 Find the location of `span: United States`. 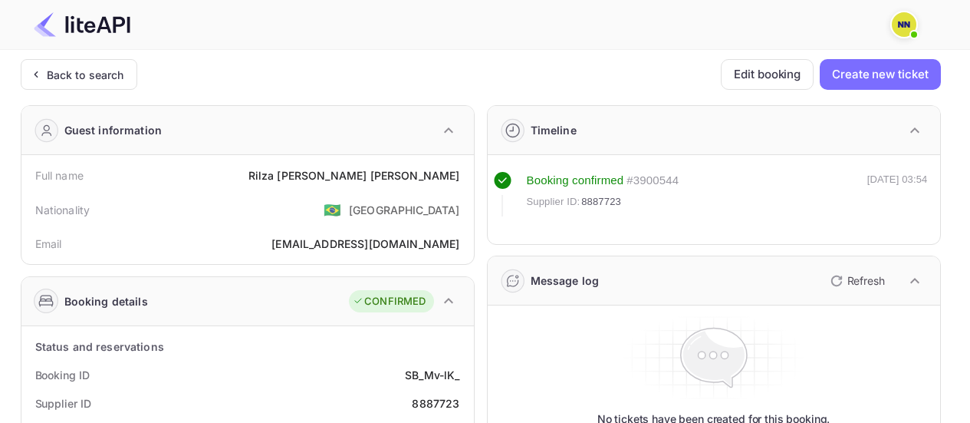

span: United States is located at coordinates (332, 209).